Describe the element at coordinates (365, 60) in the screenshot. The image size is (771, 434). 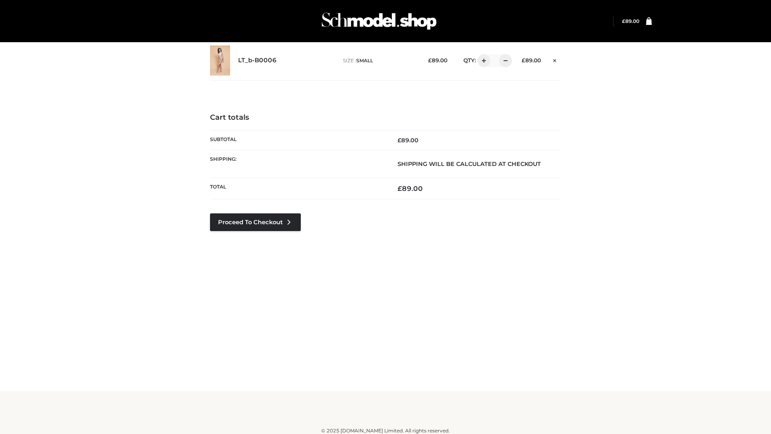
I see `span: SMALL` at that location.